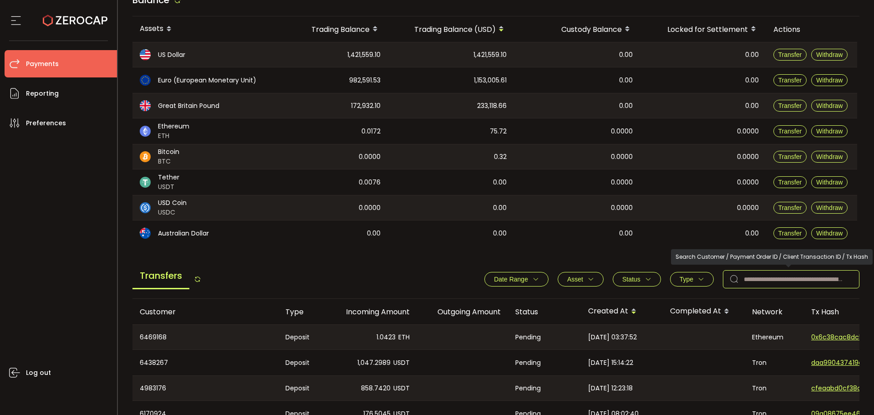  What do you see at coordinates (545, 311) in the screenshot?
I see `div: Status` at bounding box center [545, 311].